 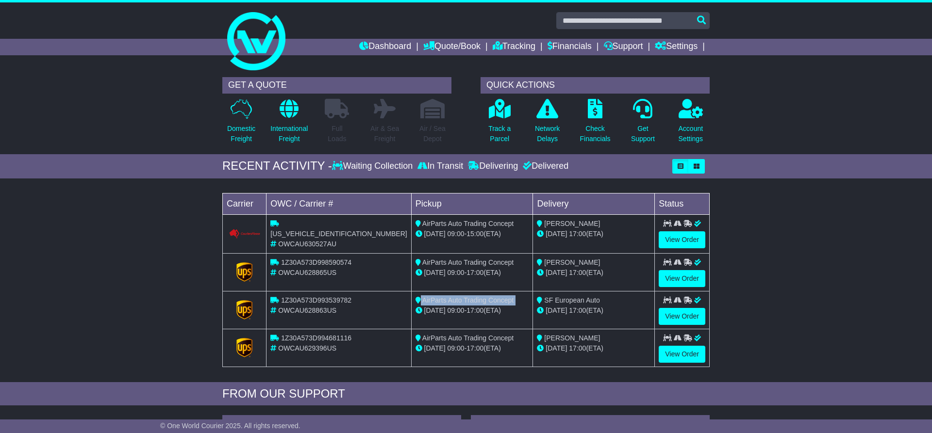 I want to click on p: Track a Parcel, so click(x=499, y=134).